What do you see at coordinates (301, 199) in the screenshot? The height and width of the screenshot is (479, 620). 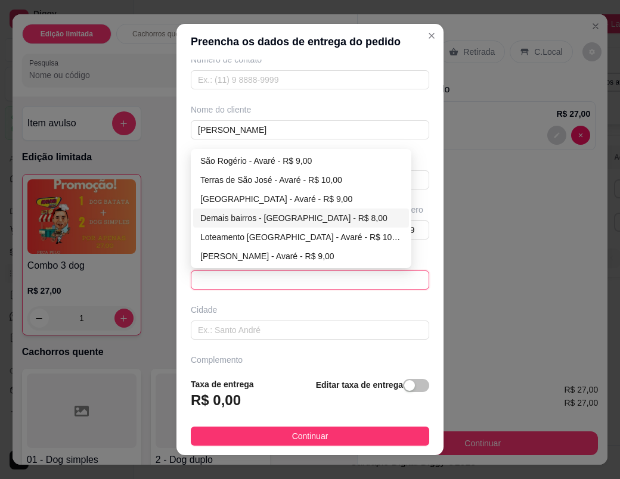 I see `div: Santa Monica - Avaré - R$ 9,00` at bounding box center [301, 199].